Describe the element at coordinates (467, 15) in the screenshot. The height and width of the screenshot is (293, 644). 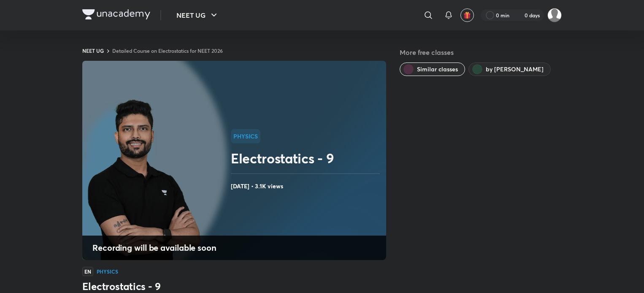
I see `img: avatar` at that location.